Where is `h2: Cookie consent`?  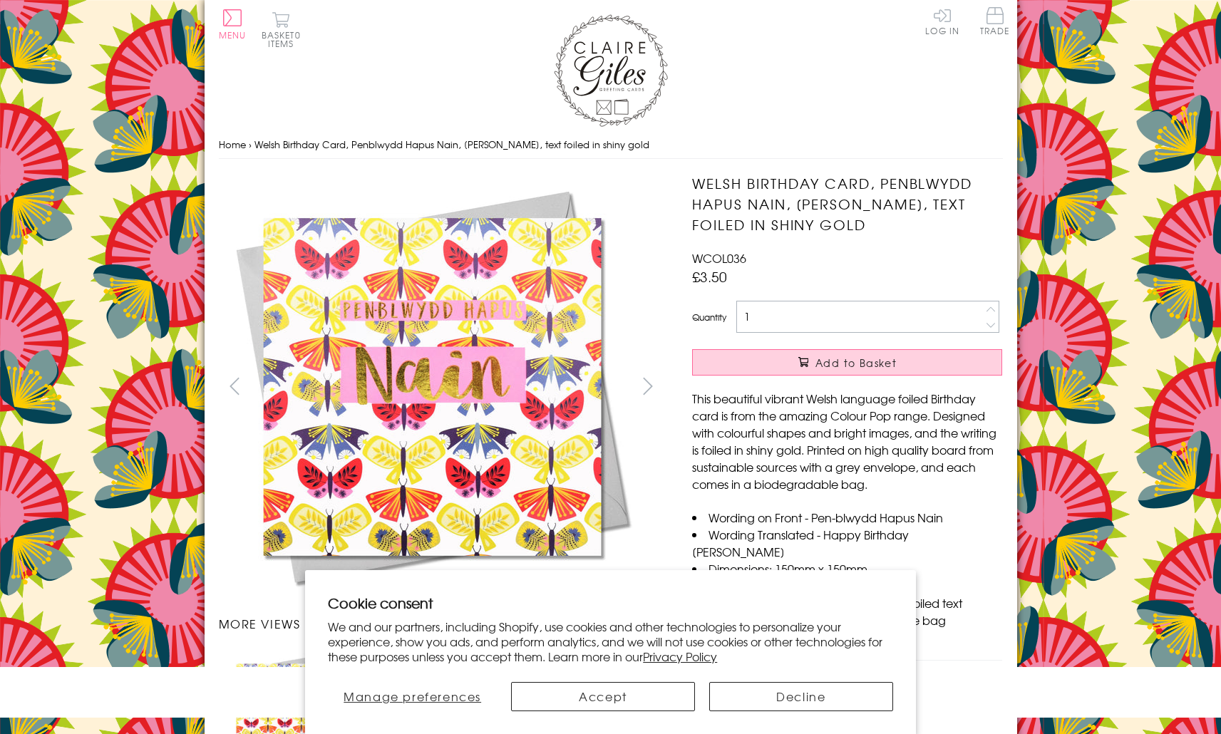 h2: Cookie consent is located at coordinates (610, 603).